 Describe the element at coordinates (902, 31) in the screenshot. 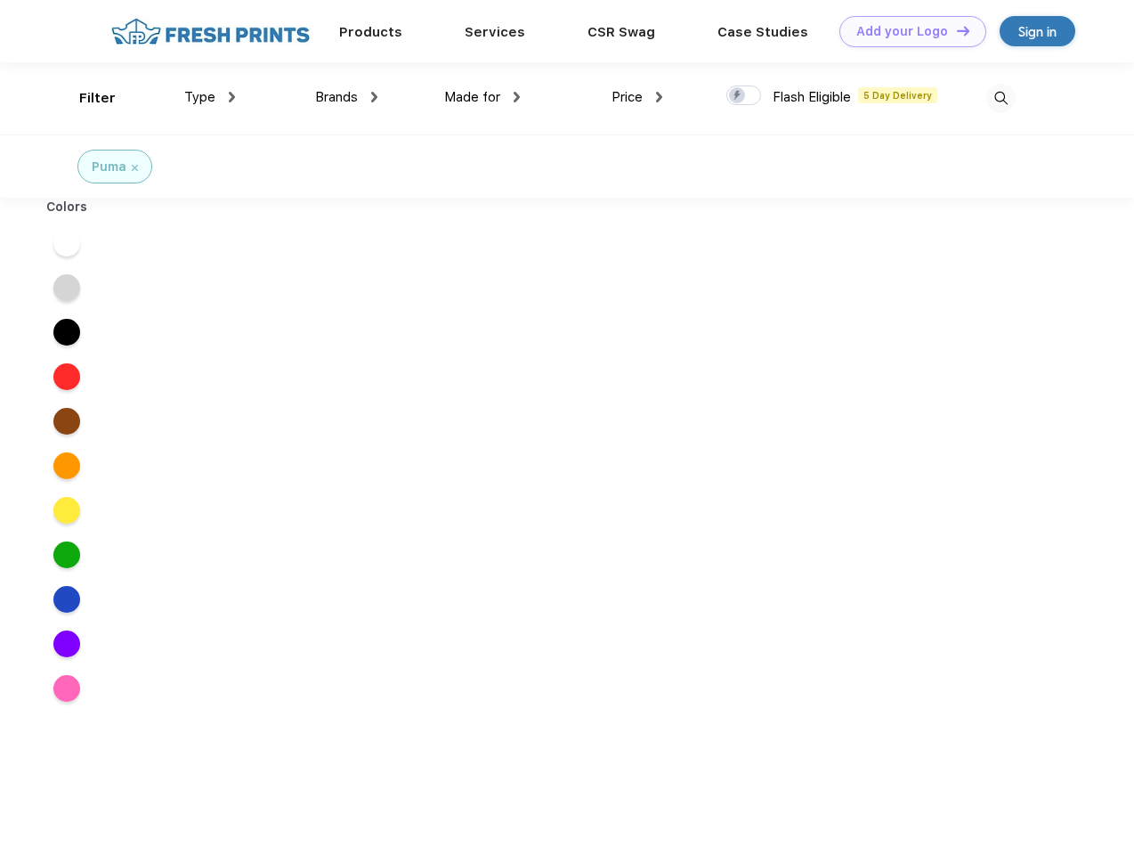

I see `div: Add your Logo` at that location.